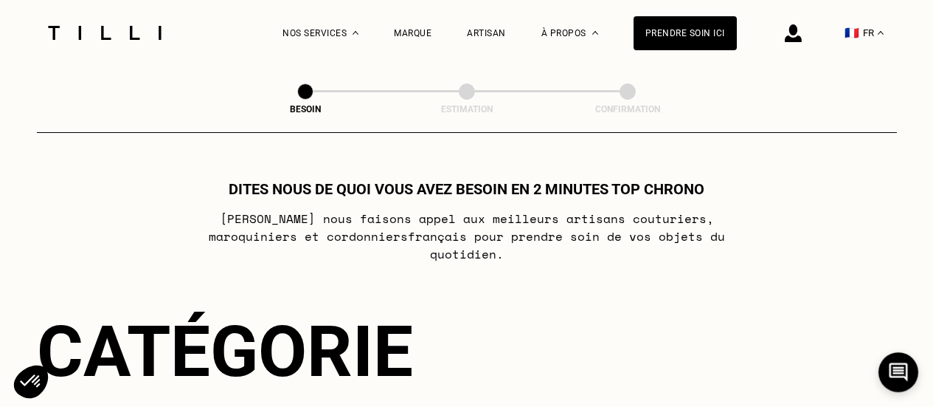 This screenshot has height=407, width=933. I want to click on a: Logo du service de couturière Tilli, so click(105, 32).